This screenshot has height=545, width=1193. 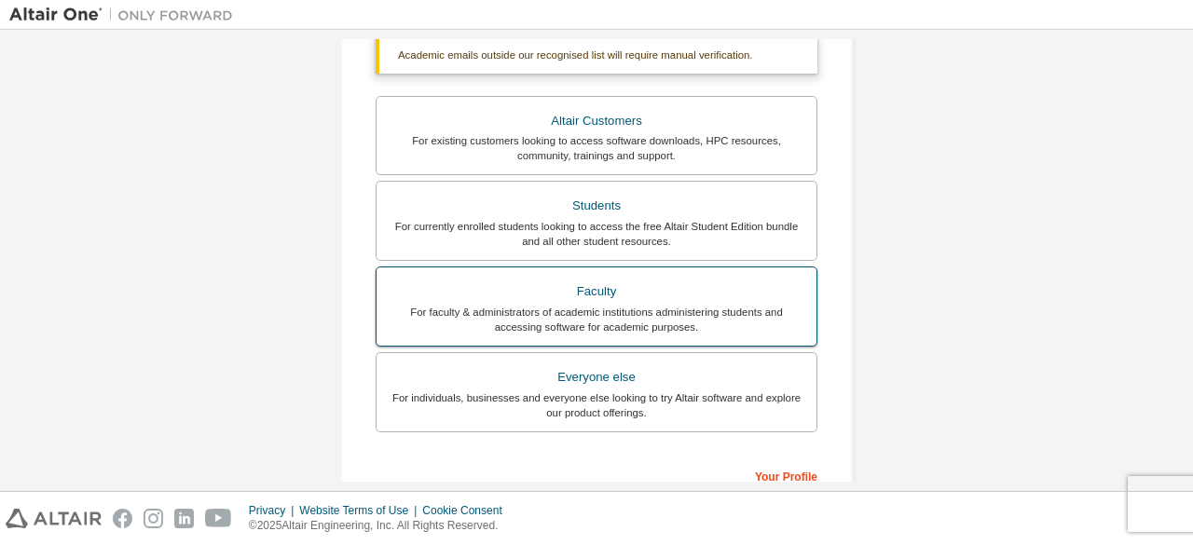 I want to click on img: facebook.svg, so click(x=122, y=518).